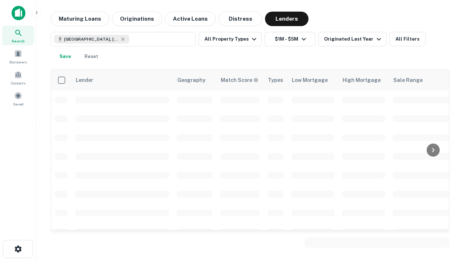  Describe the element at coordinates (18, 99) in the screenshot. I see `a: Saved` at that location.